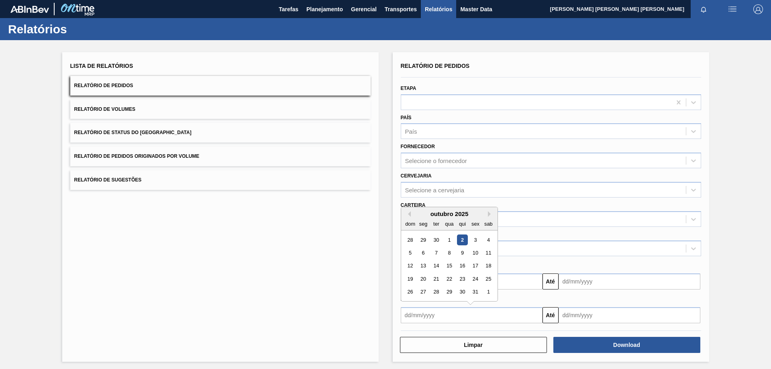  Describe the element at coordinates (474, 345) in the screenshot. I see `button: Limpar` at that location.